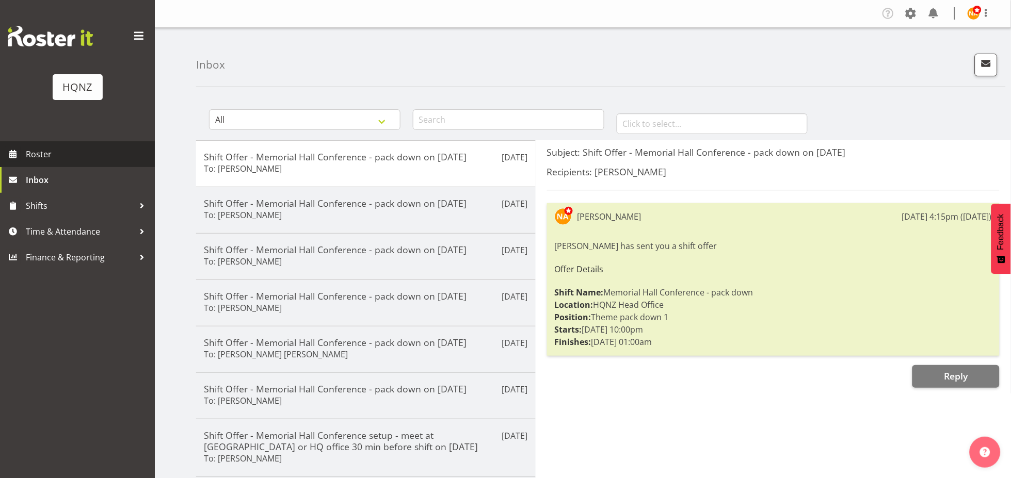 This screenshot has width=1011, height=478. I want to click on strong: Shift Name:, so click(579, 293).